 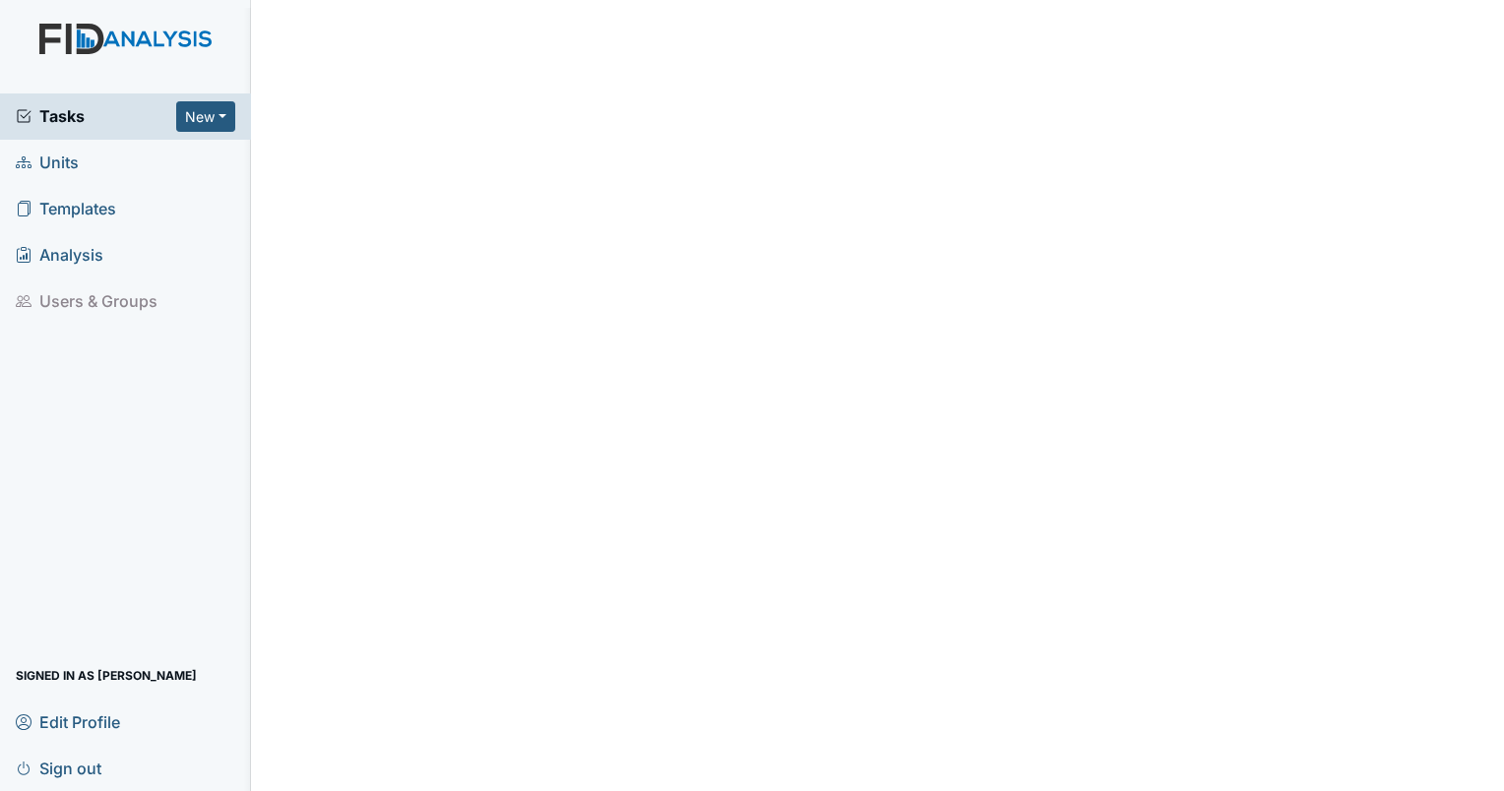 I want to click on span: Edit Profile, so click(x=68, y=722).